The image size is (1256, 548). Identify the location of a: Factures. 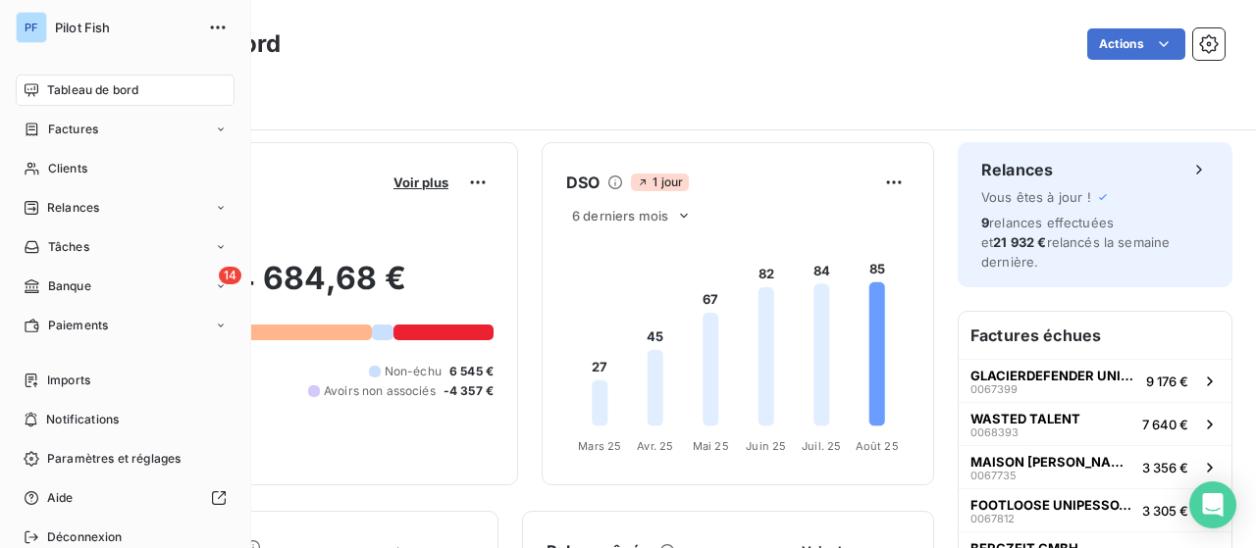
(125, 129).